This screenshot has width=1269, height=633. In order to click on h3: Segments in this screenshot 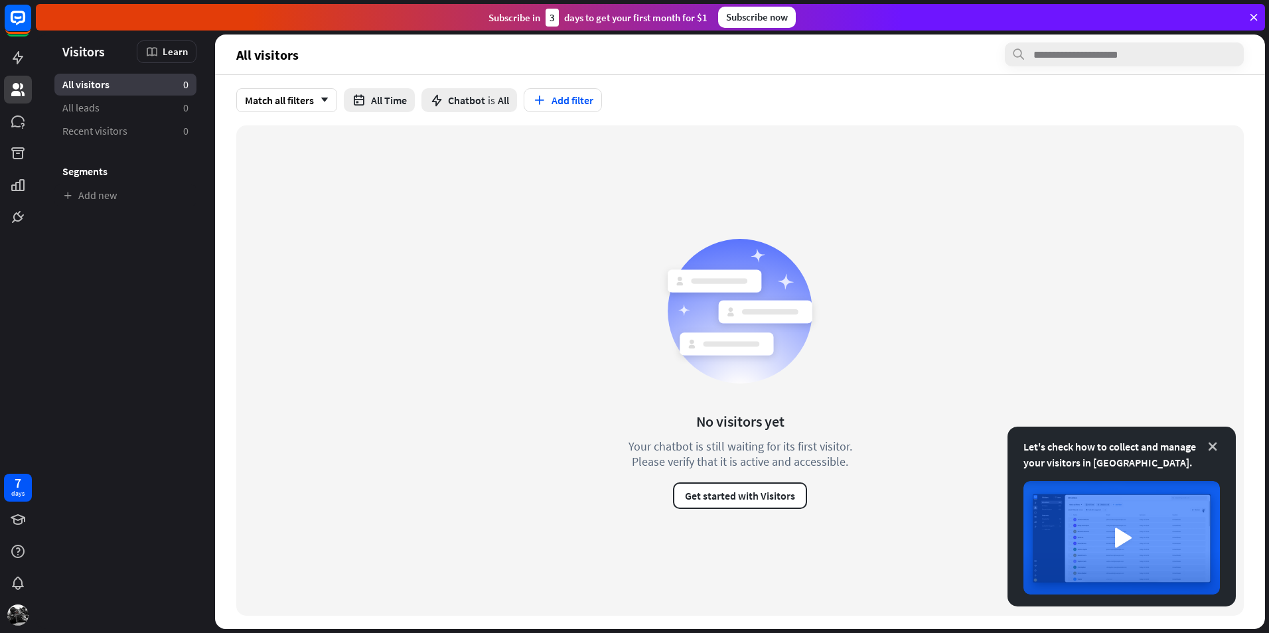, I will do `click(125, 171)`.